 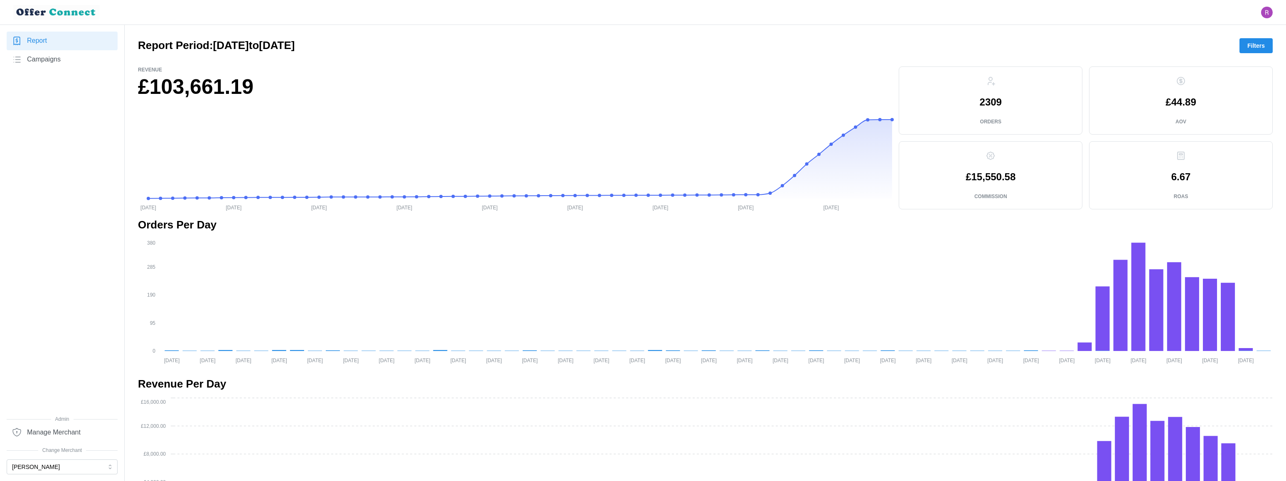 I want to click on tspan: 190, so click(x=151, y=295).